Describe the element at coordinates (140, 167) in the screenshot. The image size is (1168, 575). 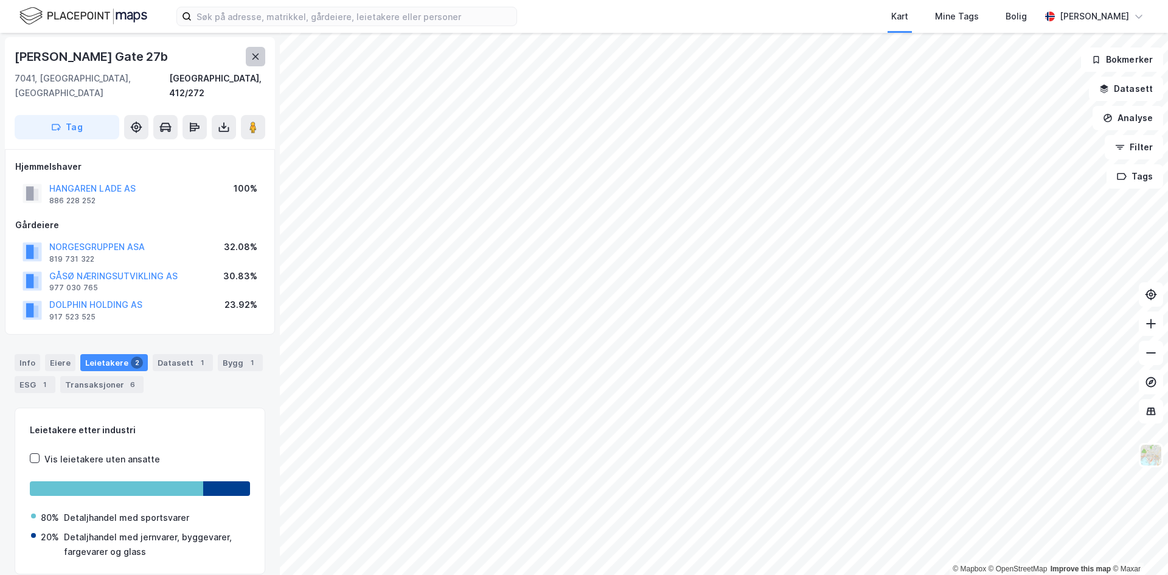
I see `div: Hjemmelshaver` at that location.